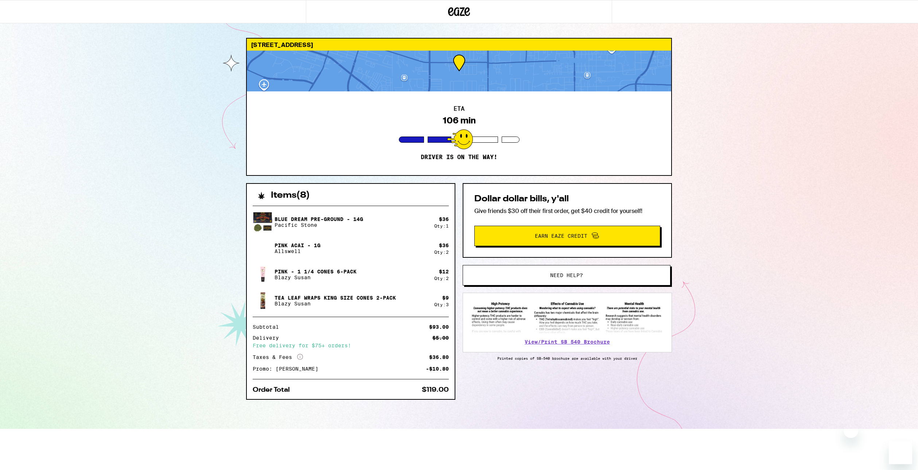 Image resolution: width=918 pixels, height=470 pixels. What do you see at coordinates (290, 196) in the screenshot?
I see `h2: Items ( 8 )` at bounding box center [290, 196].